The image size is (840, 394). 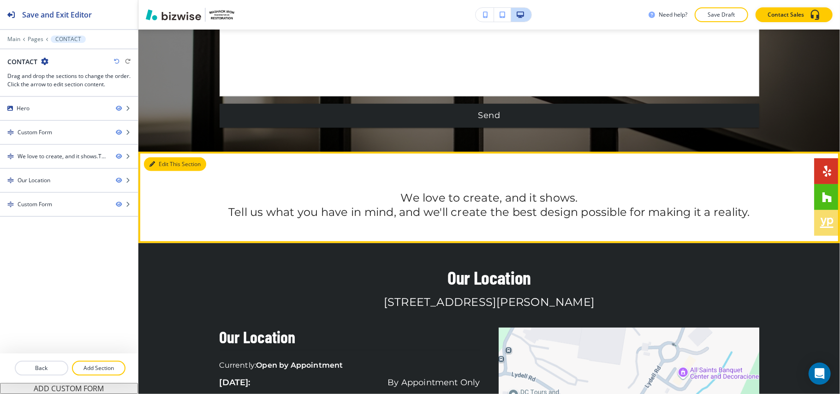 I want to click on p: By Appointment Only, so click(x=433, y=382).